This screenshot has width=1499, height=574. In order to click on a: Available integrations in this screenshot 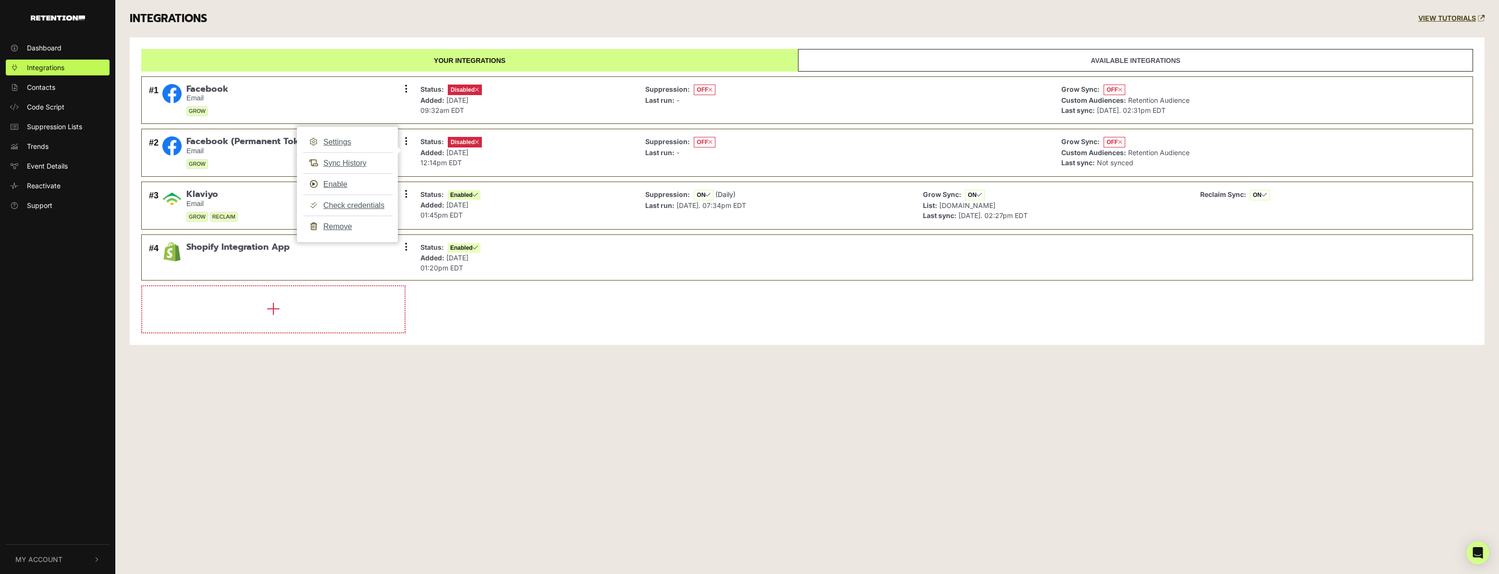, I will do `click(1136, 60)`.